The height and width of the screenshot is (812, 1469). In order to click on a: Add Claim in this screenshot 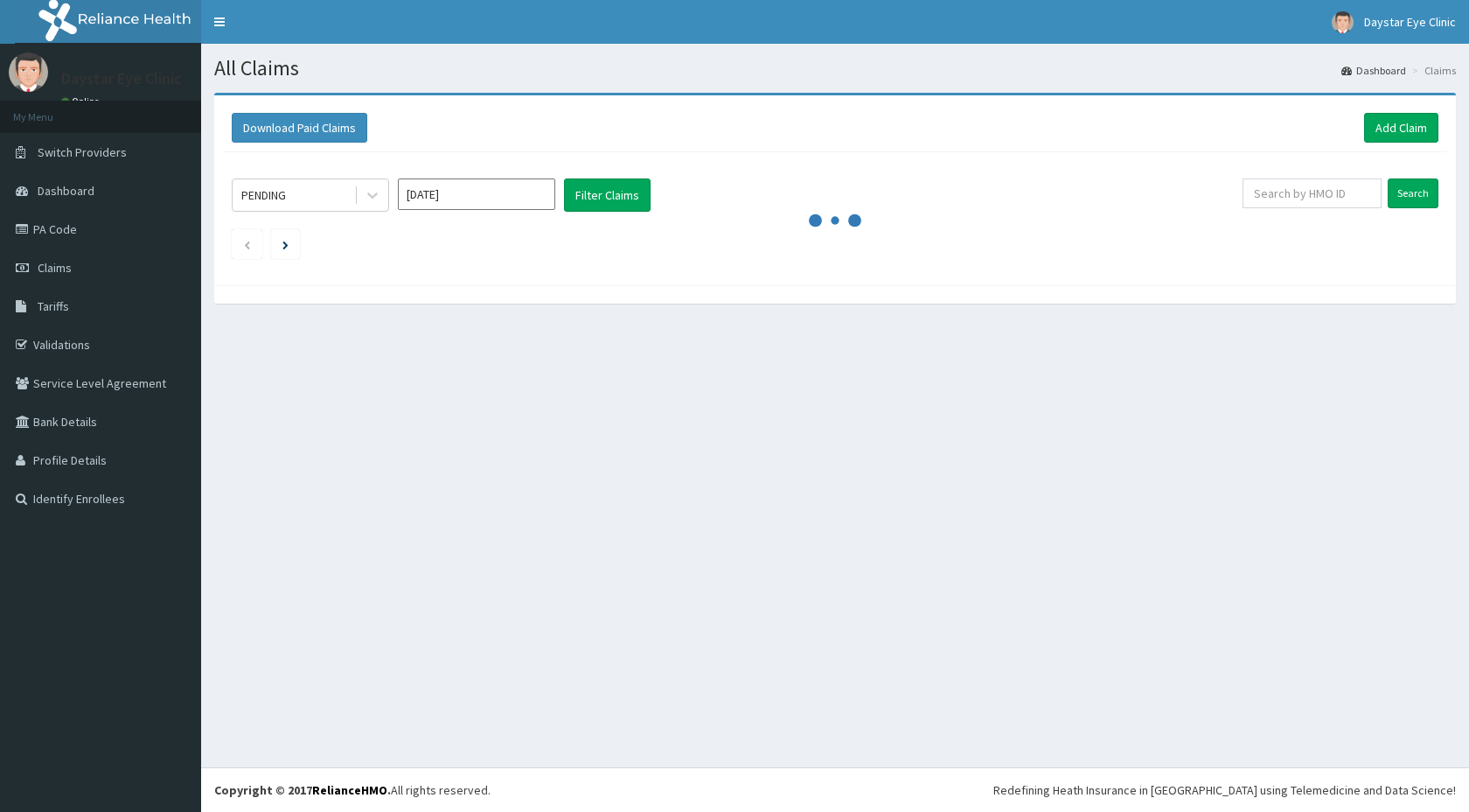, I will do `click(1401, 128)`.